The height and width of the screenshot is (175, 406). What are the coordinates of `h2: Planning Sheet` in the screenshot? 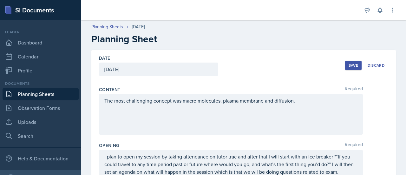 It's located at (244, 39).